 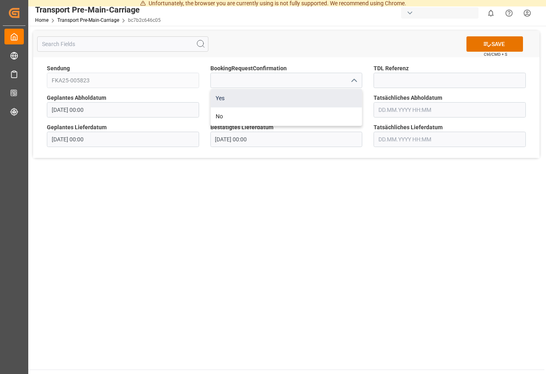 What do you see at coordinates (391, 68) in the screenshot?
I see `span: TDL Referenz` at bounding box center [391, 68].